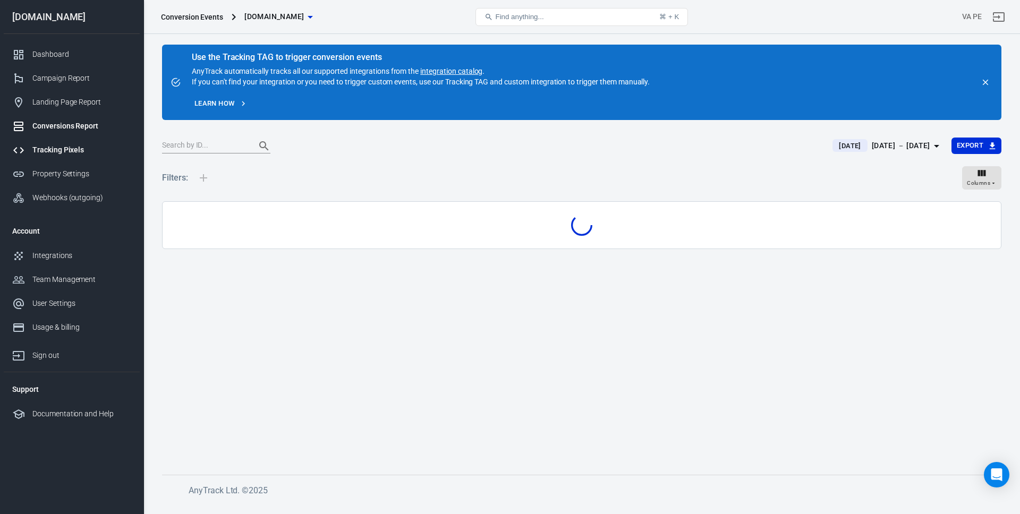 This screenshot has width=1020, height=514. I want to click on a: User Settings, so click(72, 303).